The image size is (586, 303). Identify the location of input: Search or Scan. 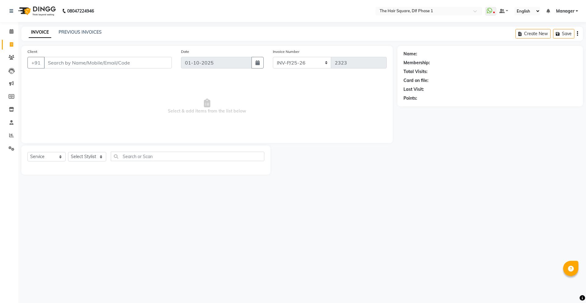
(187, 156).